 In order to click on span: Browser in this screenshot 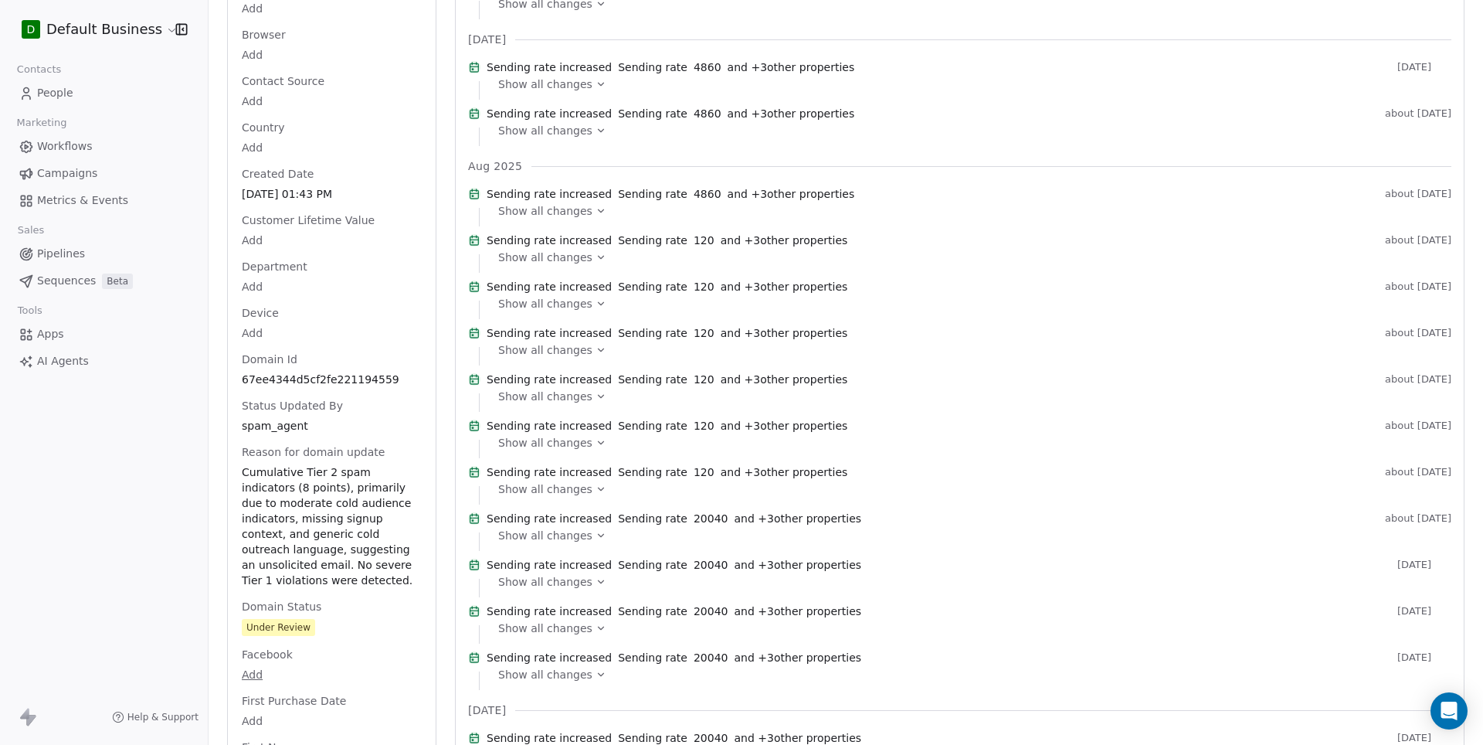, I will do `click(263, 35)`.